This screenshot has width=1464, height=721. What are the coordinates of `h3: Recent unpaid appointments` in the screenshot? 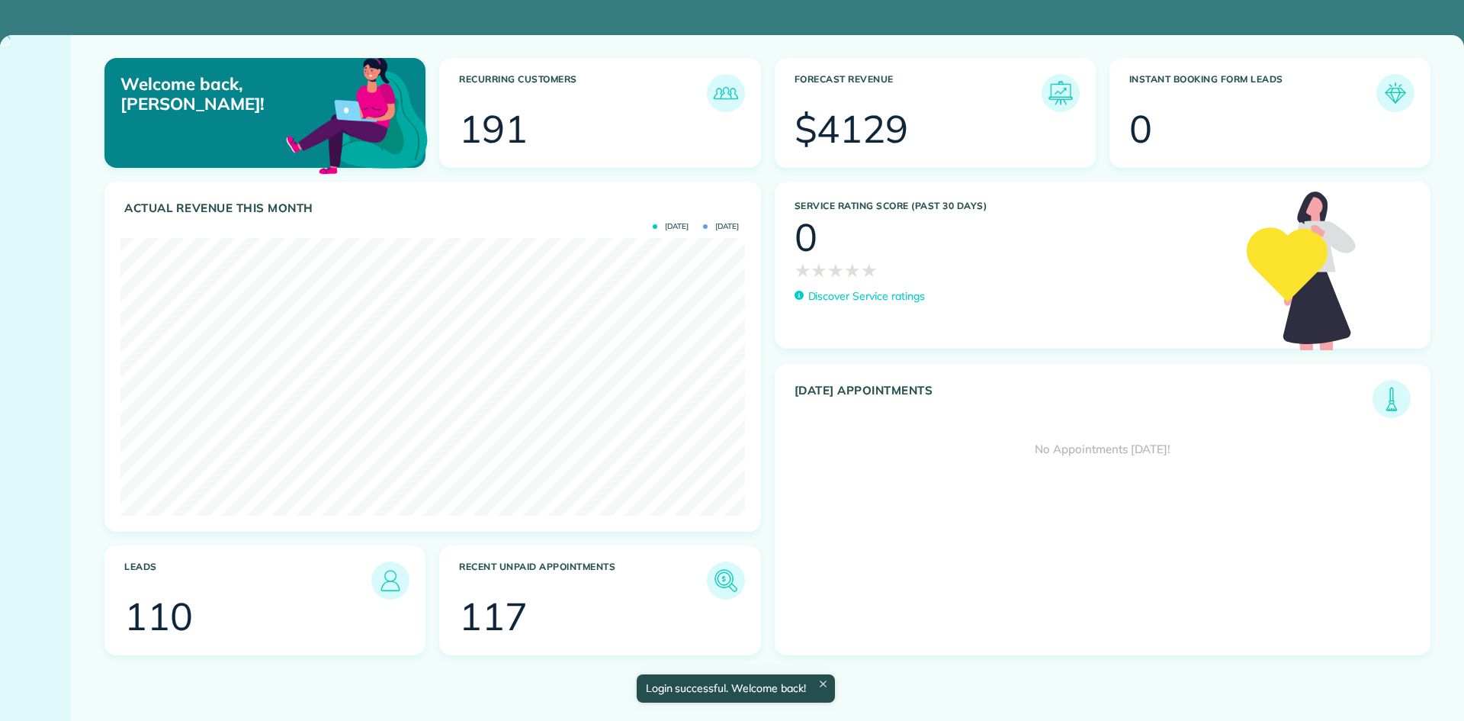 It's located at (583, 580).